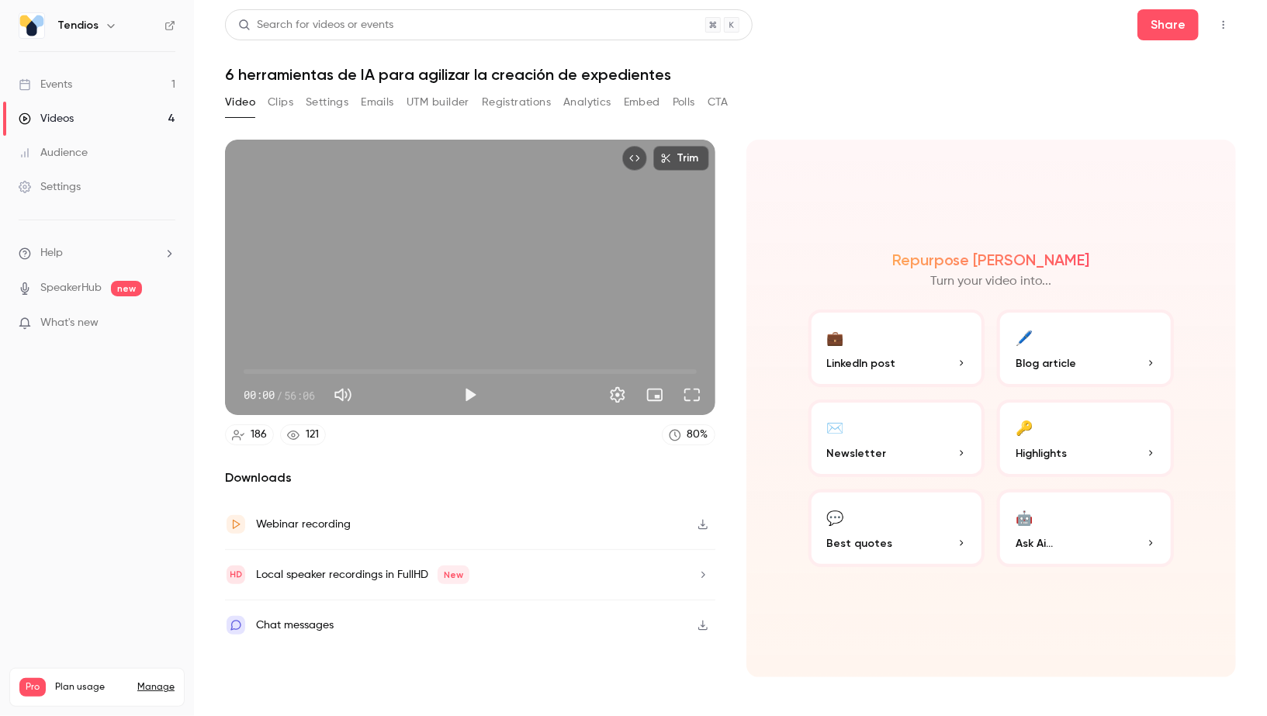  Describe the element at coordinates (377, 102) in the screenshot. I see `button: Emails` at that location.